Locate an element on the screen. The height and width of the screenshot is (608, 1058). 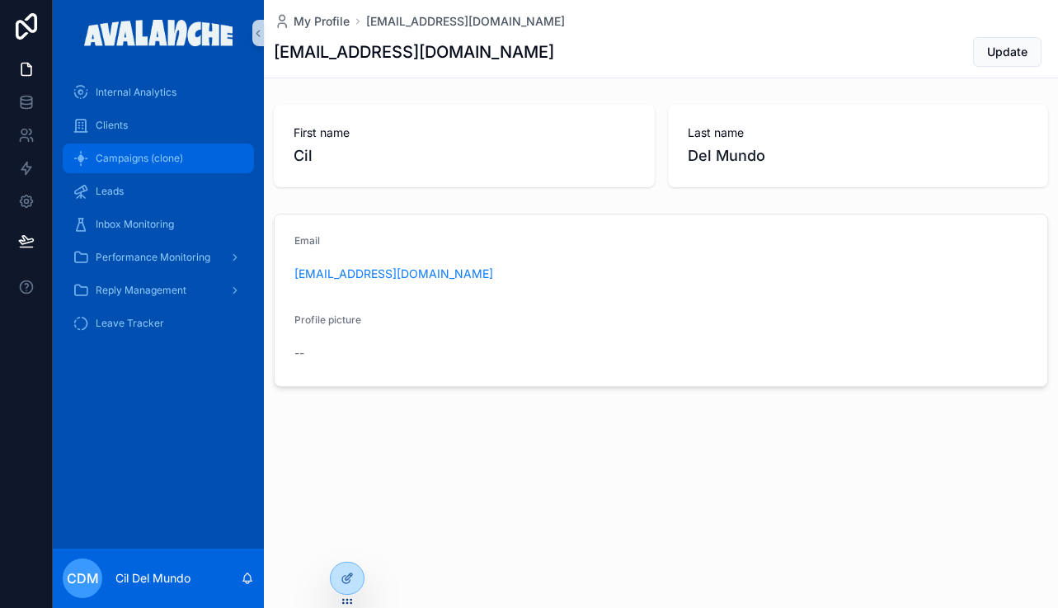
a: Reply Management is located at coordinates (158, 290).